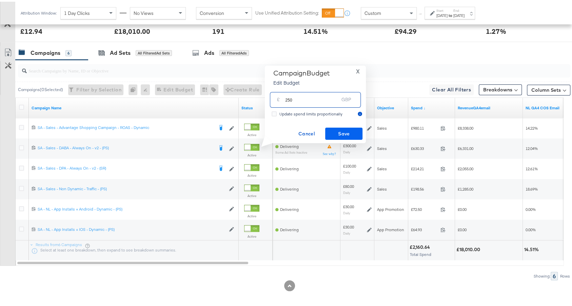  I want to click on span: £64.93, so click(424, 228).